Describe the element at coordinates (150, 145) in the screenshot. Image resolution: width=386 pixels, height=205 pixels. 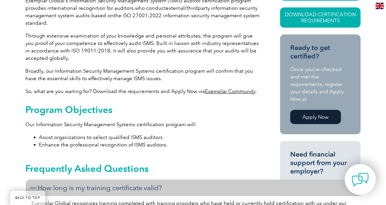
I see `li: Enhance the professional recognition of ISMS auditors.` at that location.